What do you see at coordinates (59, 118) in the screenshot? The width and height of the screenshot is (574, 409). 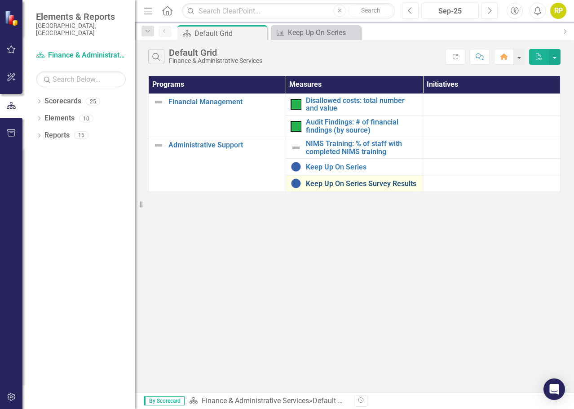 I see `a: Elements` at bounding box center [59, 118].